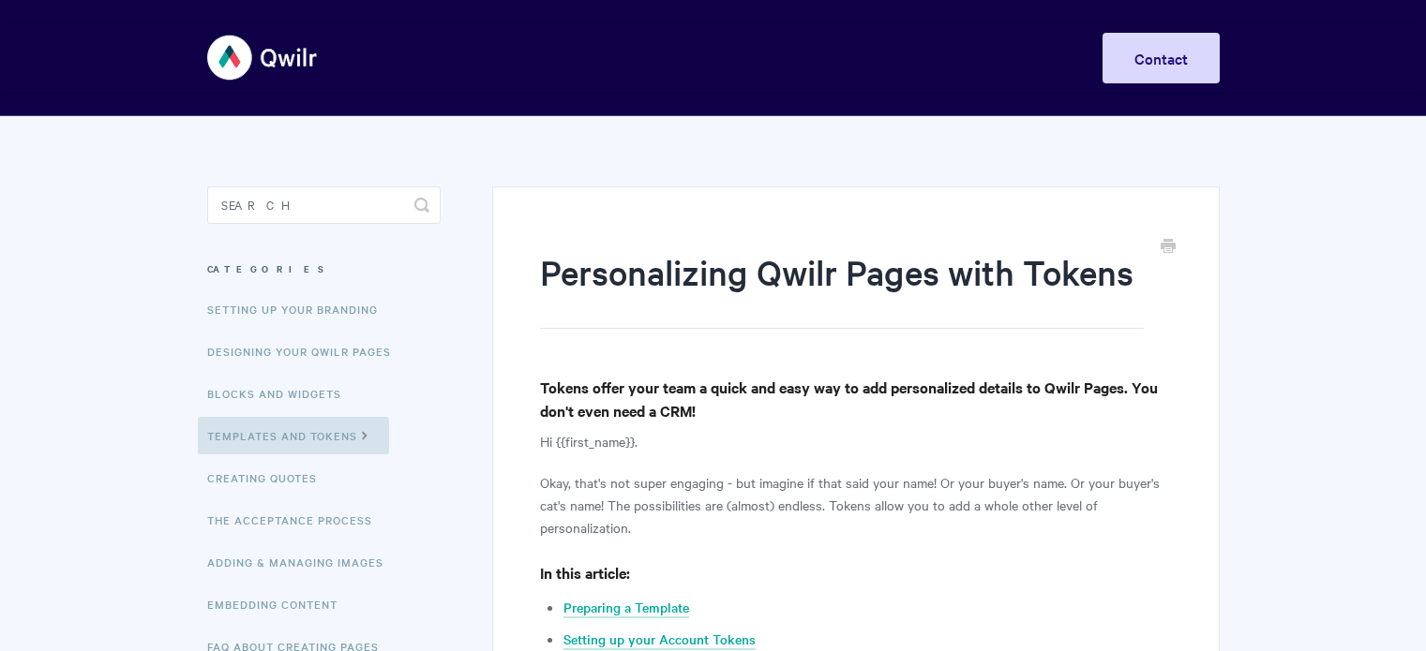 This screenshot has width=1426, height=651. What do you see at coordinates (299, 309) in the screenshot?
I see `a: Setting up your Branding` at bounding box center [299, 309].